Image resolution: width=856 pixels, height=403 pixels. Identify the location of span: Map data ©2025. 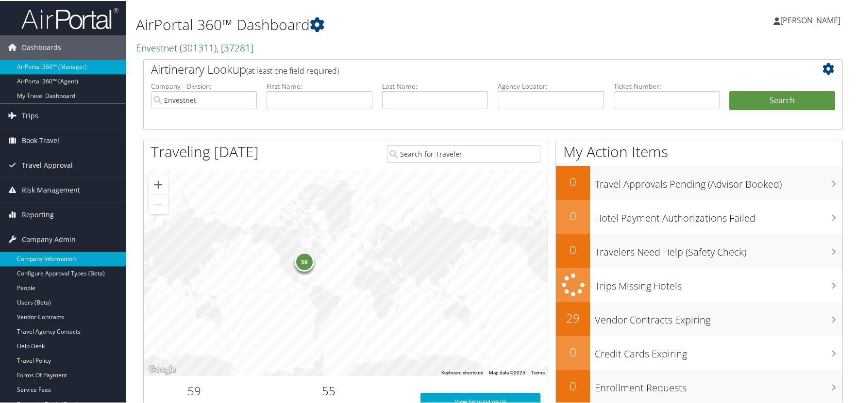
(507, 372).